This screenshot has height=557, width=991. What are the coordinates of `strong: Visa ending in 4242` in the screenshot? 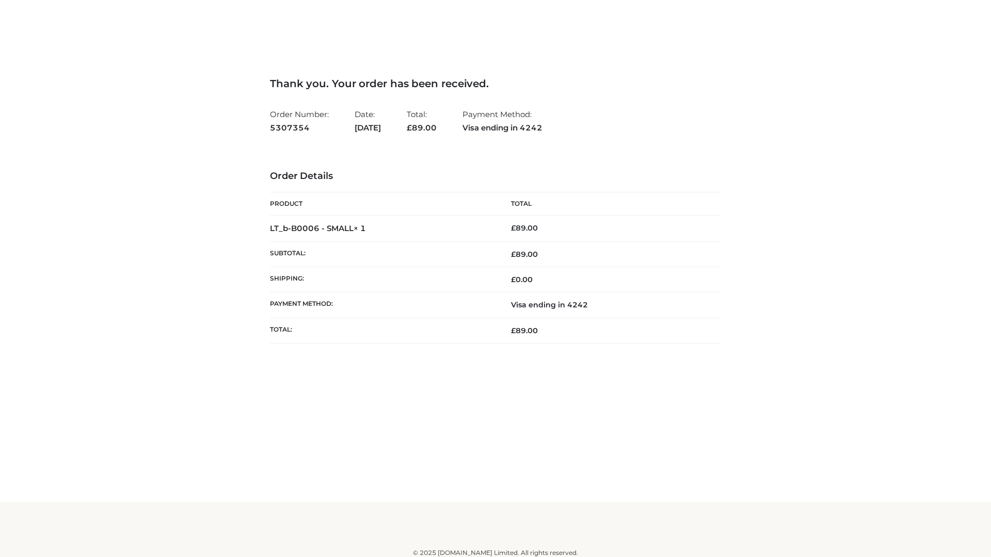 It's located at (502, 128).